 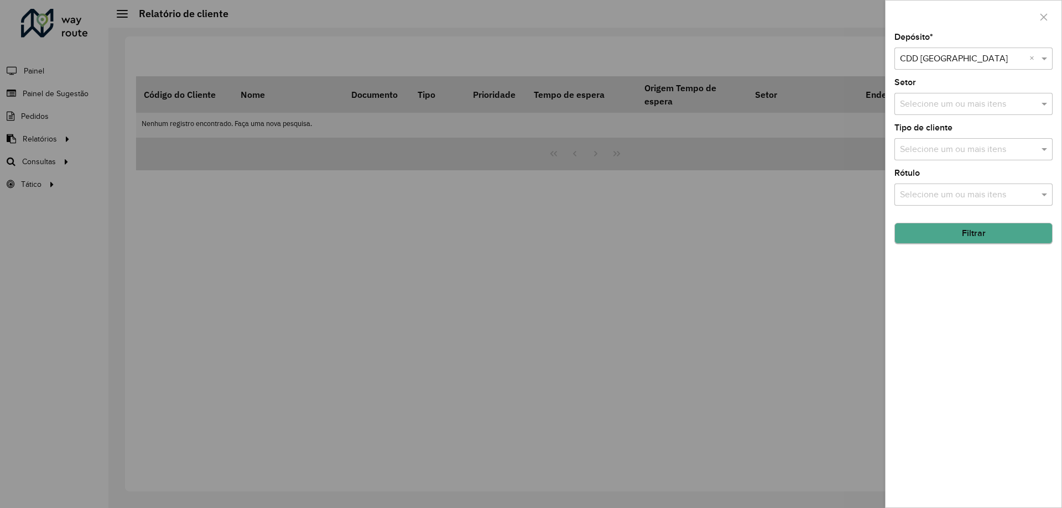 What do you see at coordinates (973, 233) in the screenshot?
I see `button: Filtrar` at bounding box center [973, 233].